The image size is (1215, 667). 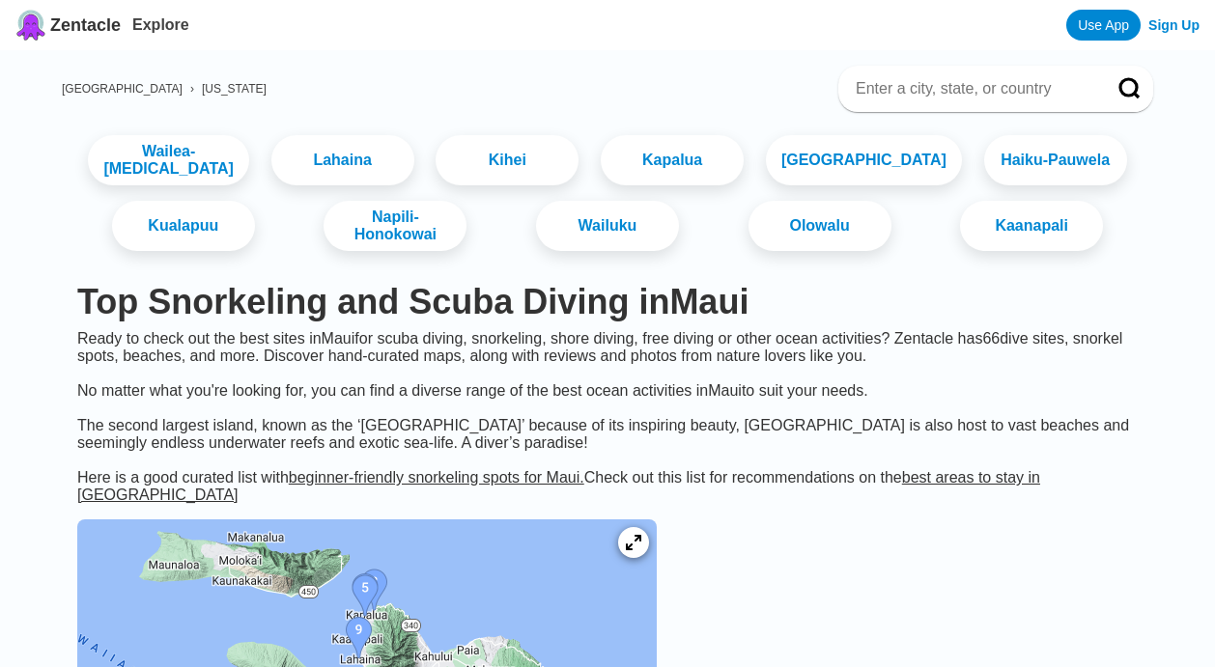 What do you see at coordinates (1174, 25) in the screenshot?
I see `a: Sign Up` at bounding box center [1174, 25].